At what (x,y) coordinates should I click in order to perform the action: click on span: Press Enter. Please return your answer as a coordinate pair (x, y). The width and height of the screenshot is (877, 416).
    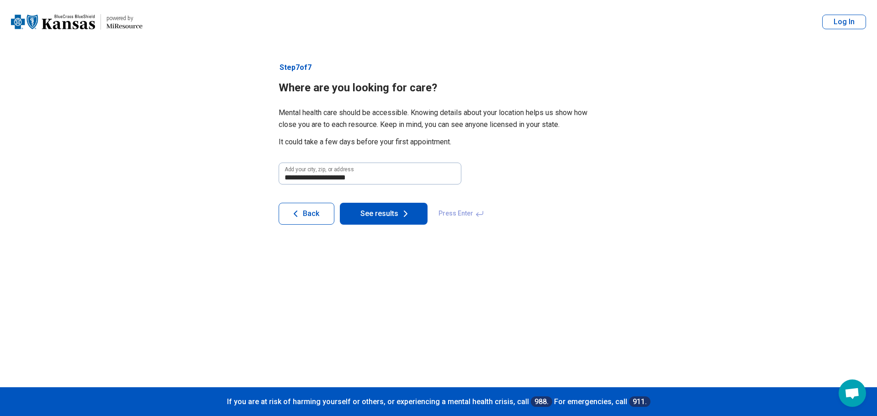
    Looking at the image, I should click on (461, 214).